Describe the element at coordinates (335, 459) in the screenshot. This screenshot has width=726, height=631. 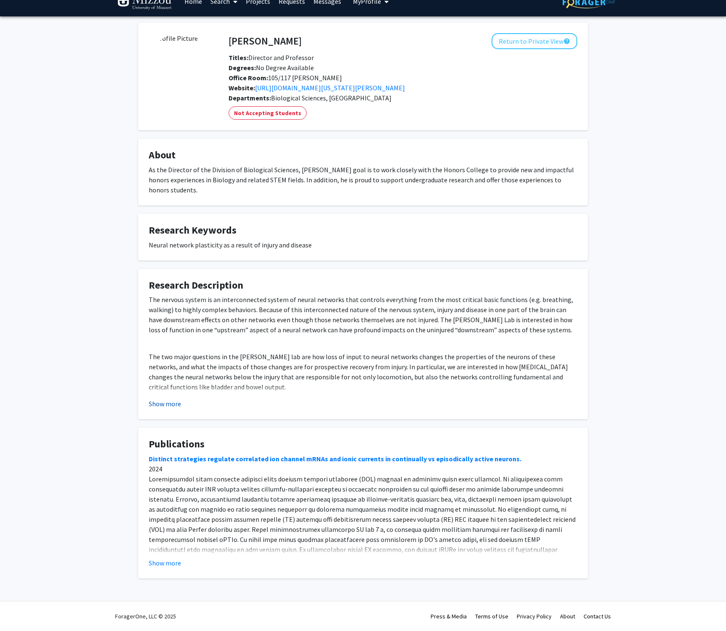
I see `a: Distinct strategies regulate correlated ion channel mRNAs and ionic currents in continually vs ep...` at that location.